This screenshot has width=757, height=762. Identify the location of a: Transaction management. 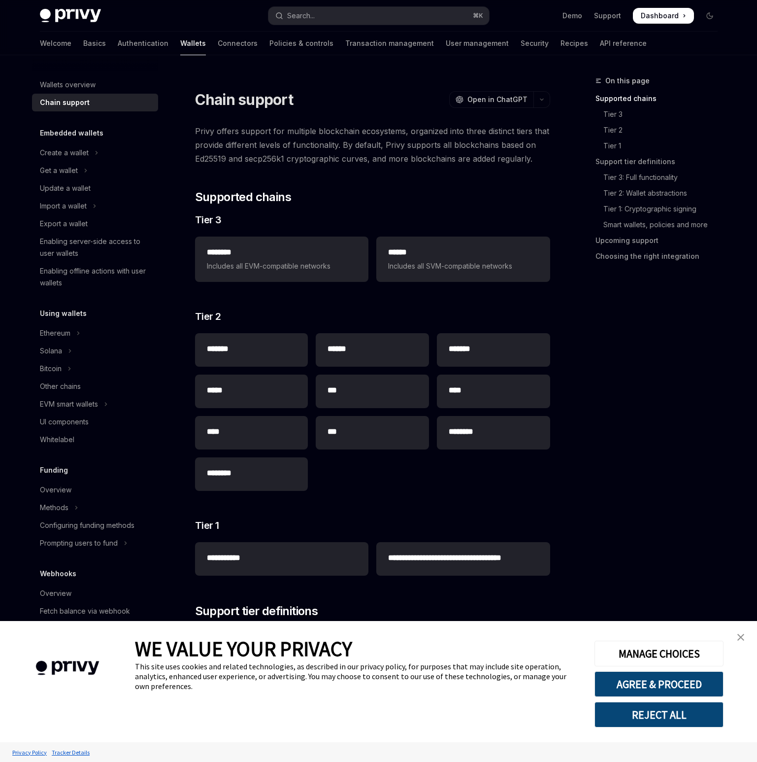
(390, 43).